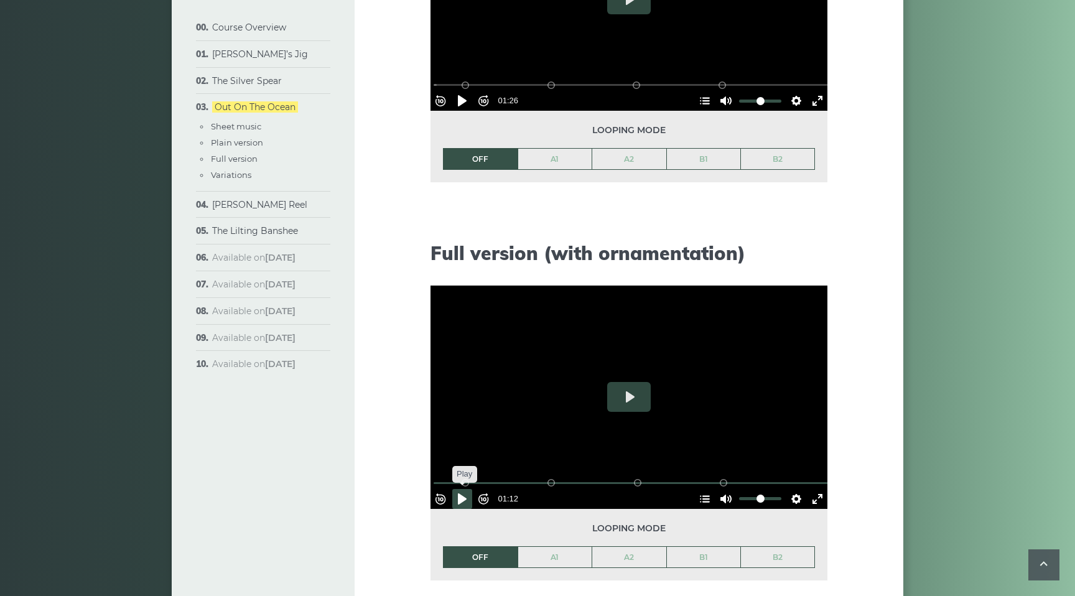  I want to click on a: Plain version, so click(237, 142).